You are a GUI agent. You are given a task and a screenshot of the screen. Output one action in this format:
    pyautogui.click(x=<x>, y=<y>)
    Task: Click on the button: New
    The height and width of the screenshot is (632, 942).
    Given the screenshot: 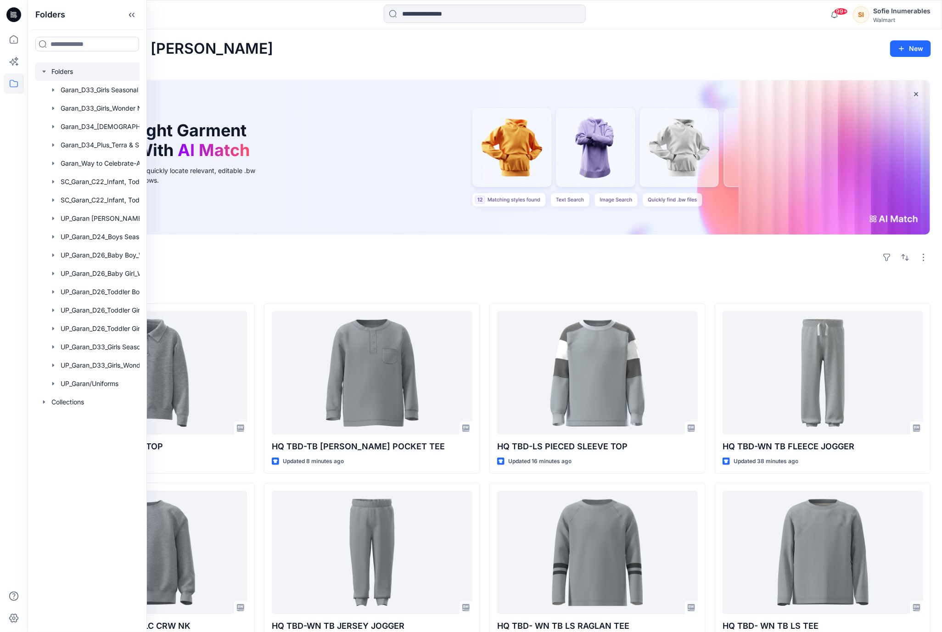 What is the action you would take?
    pyautogui.click(x=910, y=49)
    